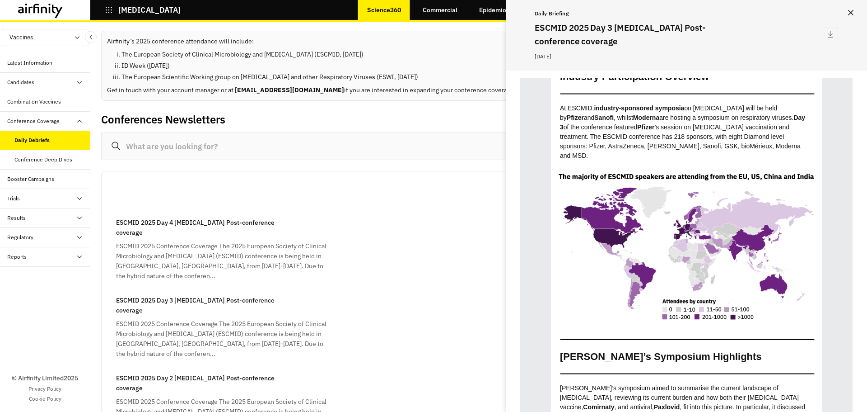 This screenshot has width=867, height=412. Describe the element at coordinates (45, 388) in the screenshot. I see `a: Privacy Policy` at that location.